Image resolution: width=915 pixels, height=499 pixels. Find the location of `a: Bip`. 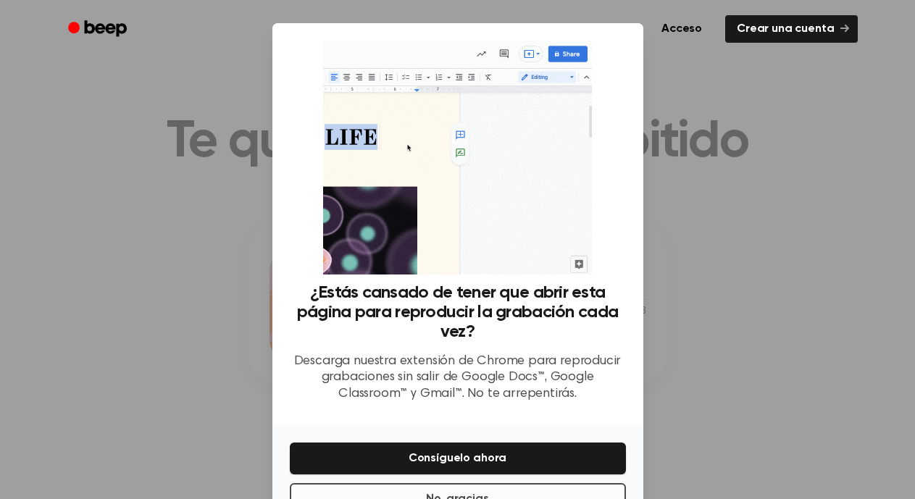

a: Bip is located at coordinates (99, 29).